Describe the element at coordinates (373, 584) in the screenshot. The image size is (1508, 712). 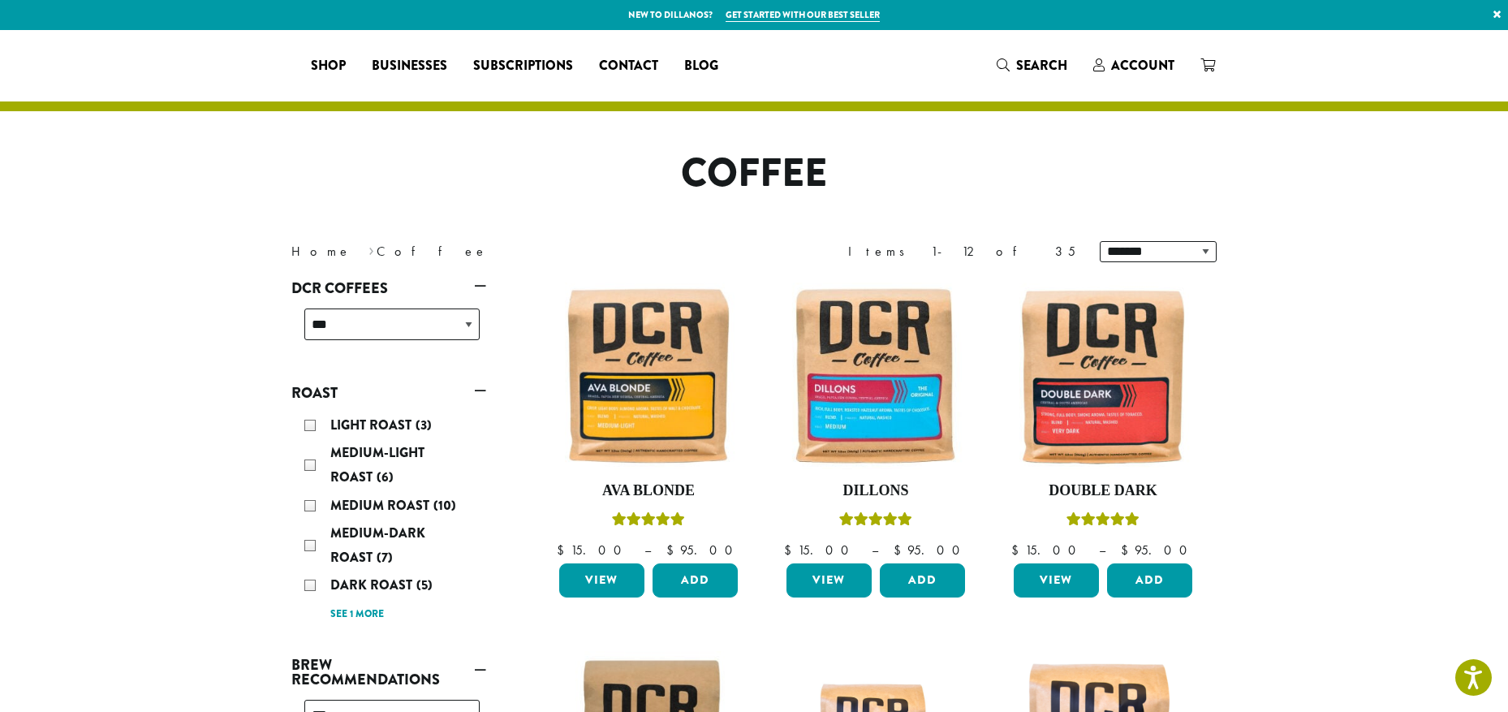
I see `span: Dark Roast` at that location.